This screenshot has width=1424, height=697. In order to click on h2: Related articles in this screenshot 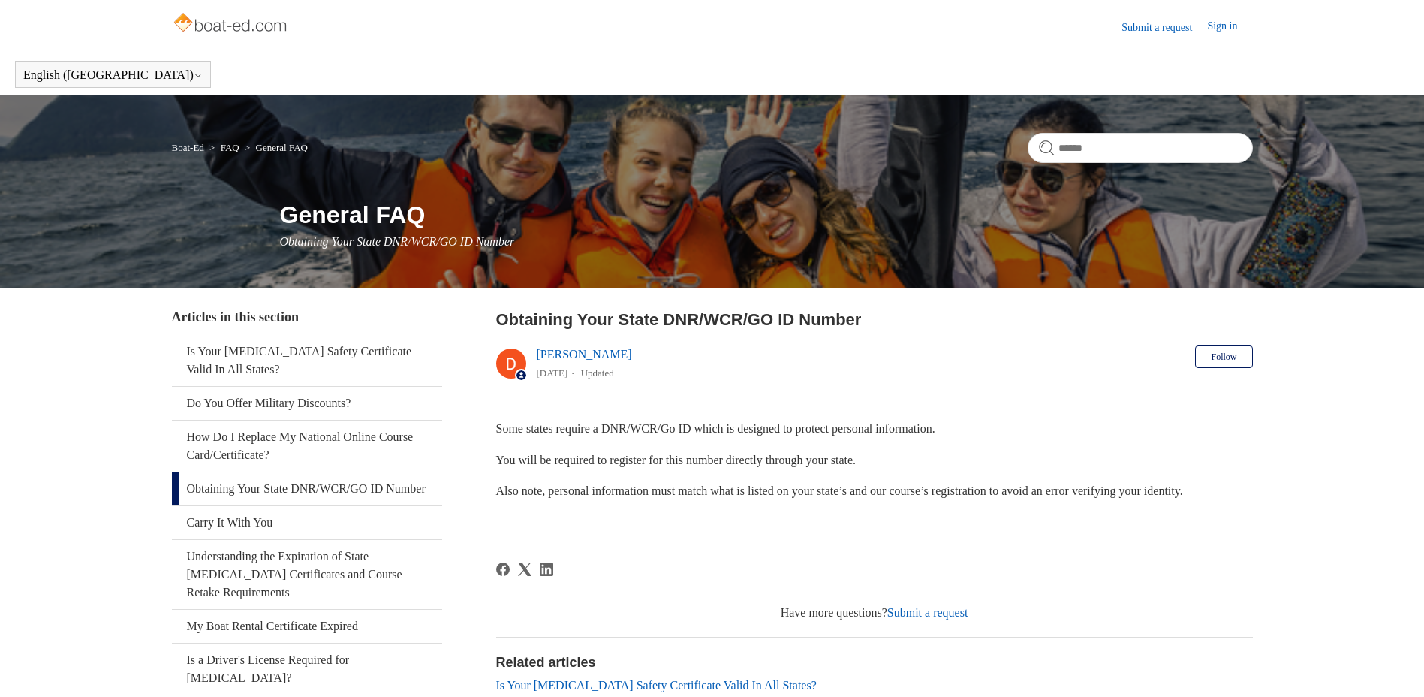, I will do `click(874, 662)`.